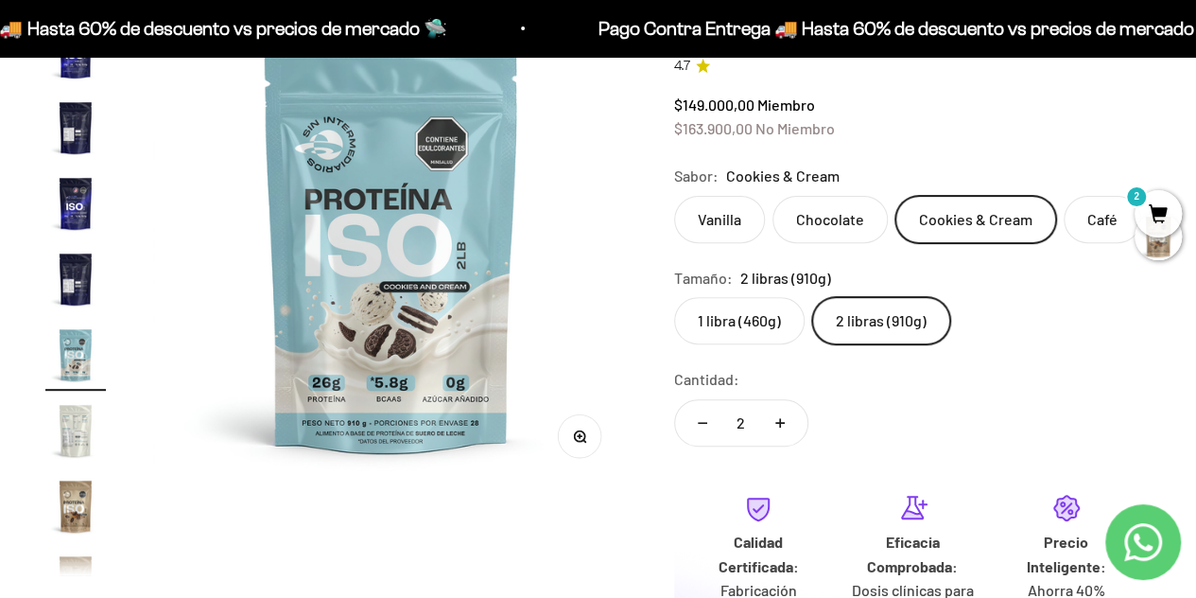  I want to click on strong: Calidad Certificada:, so click(758, 553).